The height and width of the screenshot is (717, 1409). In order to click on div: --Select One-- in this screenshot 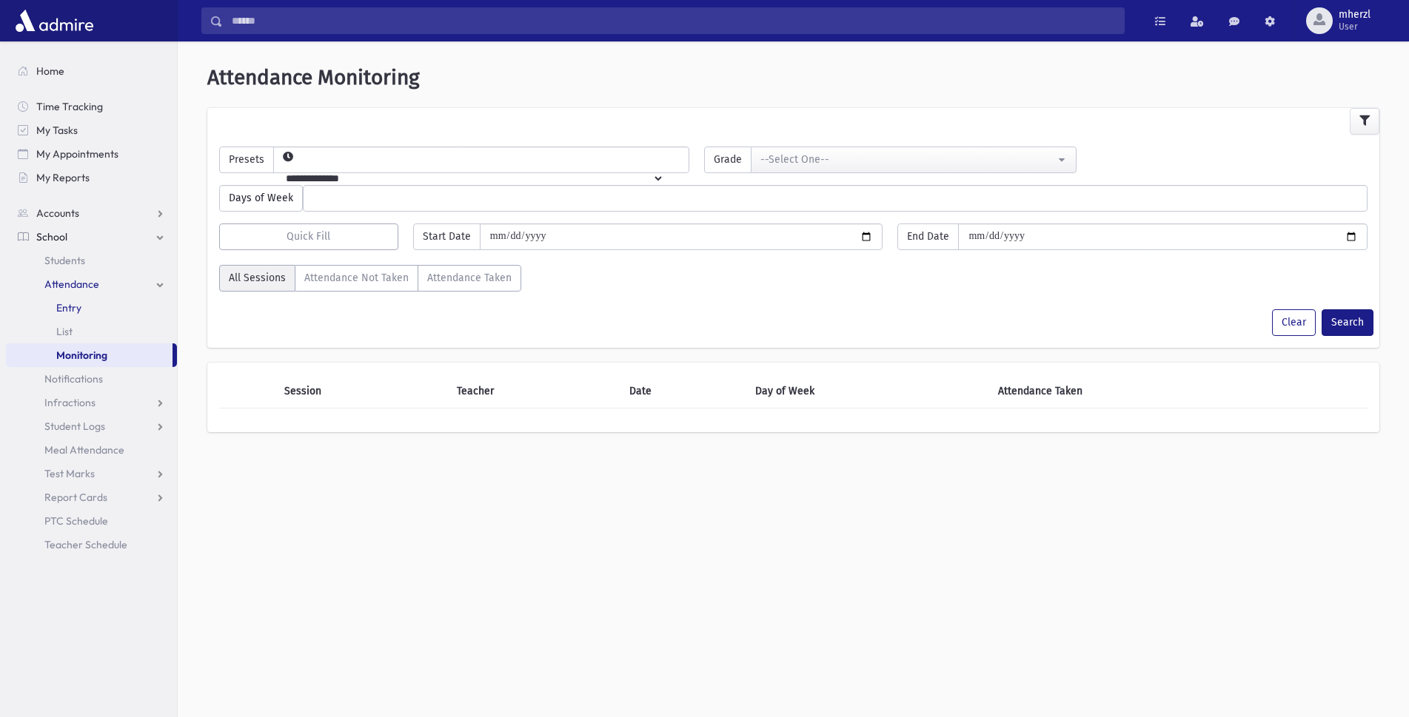, I will do `click(908, 159)`.